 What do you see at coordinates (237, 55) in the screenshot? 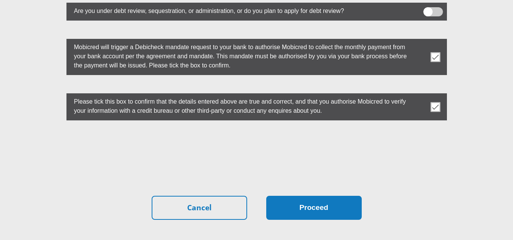
I see `label: Mobicred will trigger a Debicheck mandate request to your bank to authorise Mobicred to collect t...` at bounding box center [237, 55].